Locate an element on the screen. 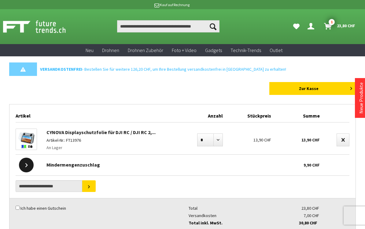 Image resolution: width=365 pixels, height=229 pixels. div: Total is located at coordinates (234, 208).